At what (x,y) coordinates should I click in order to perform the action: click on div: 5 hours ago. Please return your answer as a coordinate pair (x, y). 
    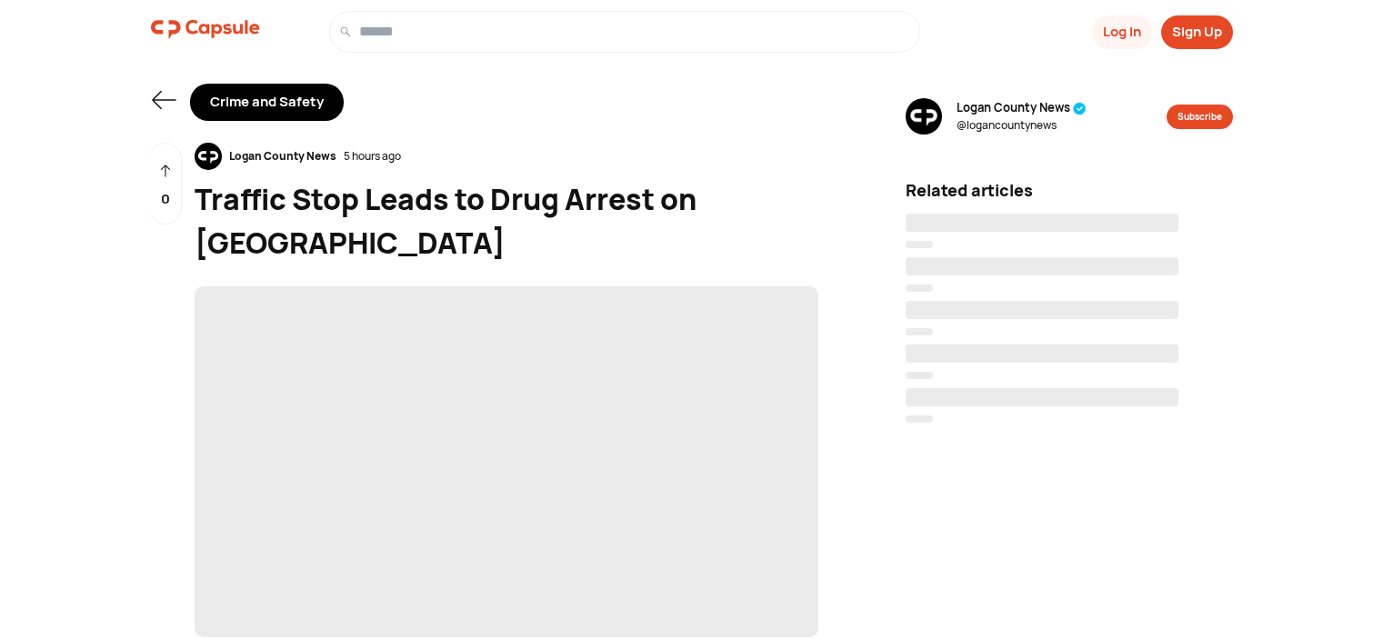
    Looking at the image, I should click on (372, 156).